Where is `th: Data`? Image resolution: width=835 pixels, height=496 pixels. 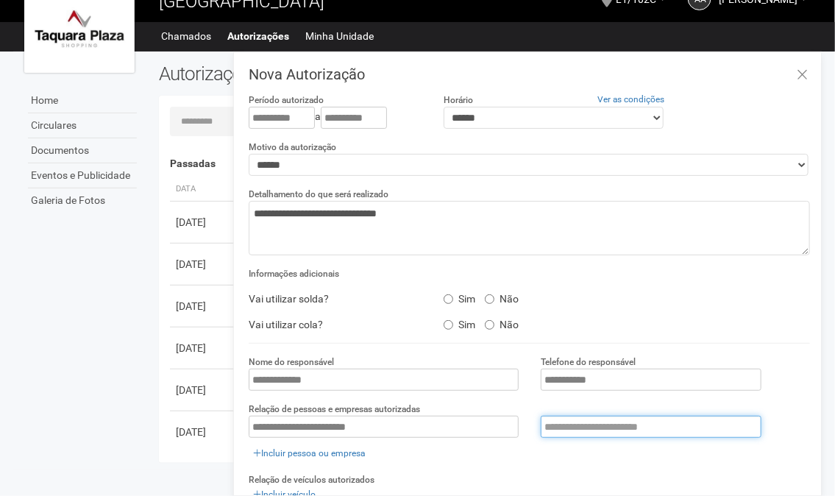
th: Data is located at coordinates (203, 189).